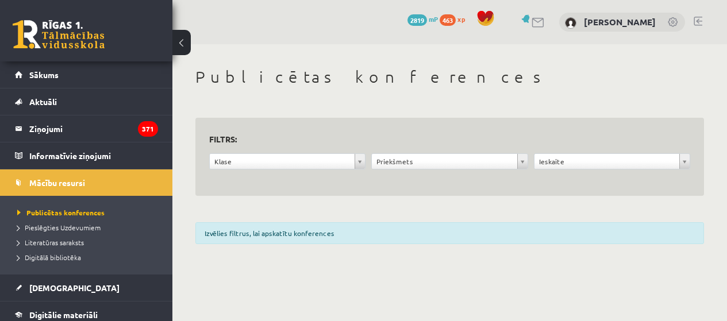  I want to click on legend: Ziņojumi, so click(94, 129).